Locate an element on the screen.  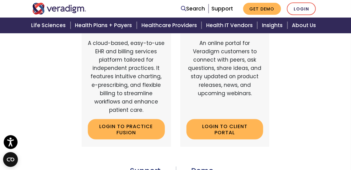
a: Login is located at coordinates (301, 9).